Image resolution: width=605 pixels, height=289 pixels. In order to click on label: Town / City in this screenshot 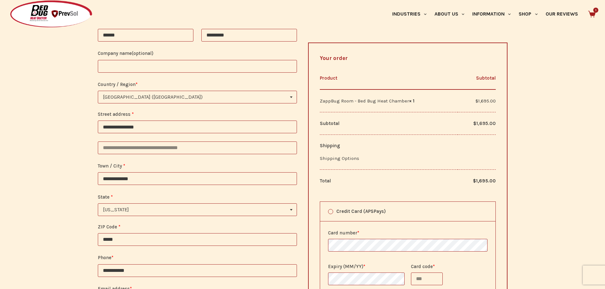, I will do `click(198, 166)`.